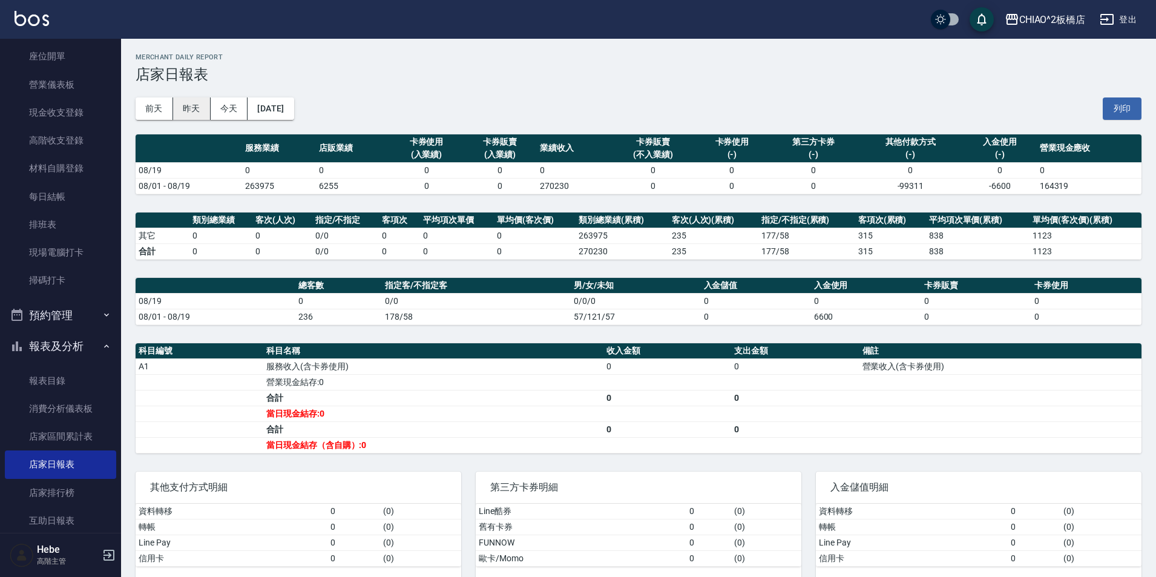  Describe the element at coordinates (346, 220) in the screenshot. I see `th: 指定/不指定` at that location.